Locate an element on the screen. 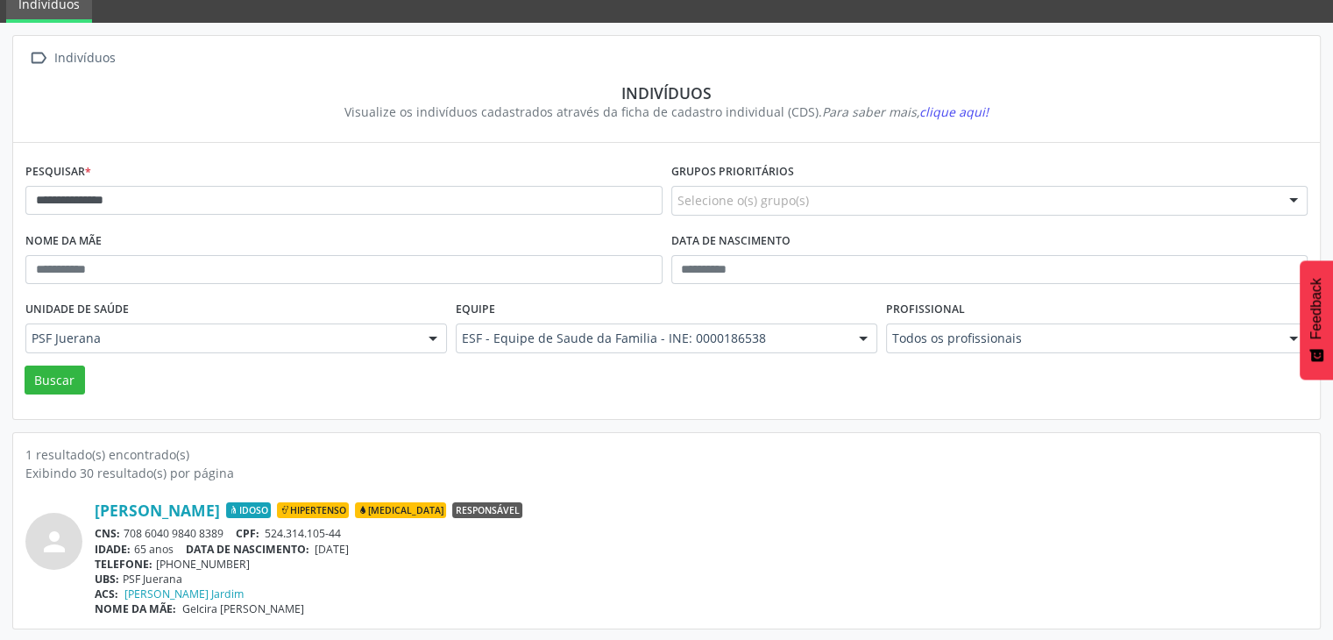 This screenshot has height=640, width=1333. span: Selecione o(s) grupo(s) is located at coordinates (743, 200).